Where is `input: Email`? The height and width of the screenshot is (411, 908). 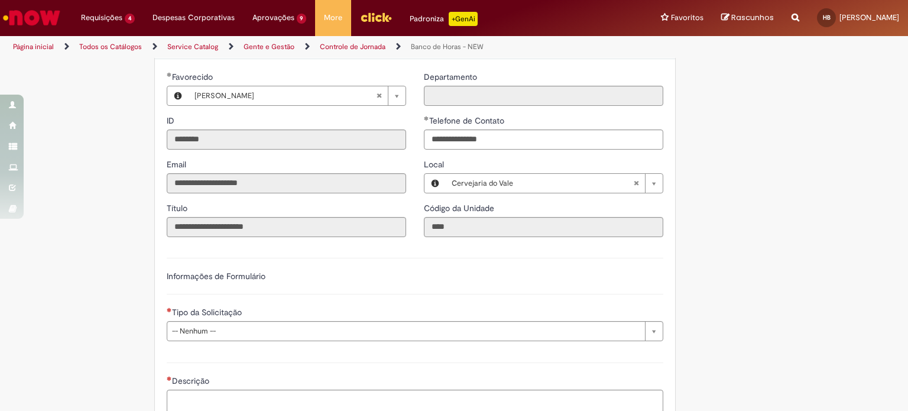
input: Email is located at coordinates (286, 183).